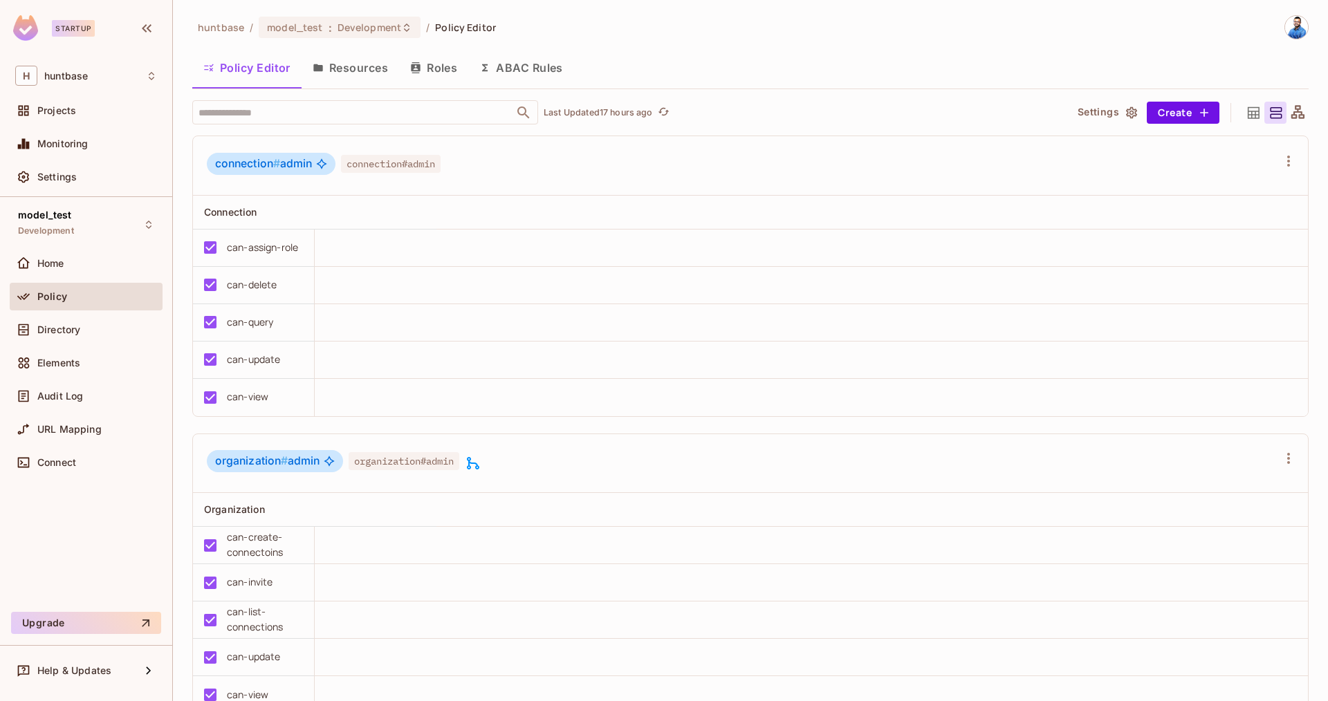 The width and height of the screenshot is (1328, 701). What do you see at coordinates (265, 545) in the screenshot?
I see `div: can-create-connectoins` at bounding box center [265, 545].